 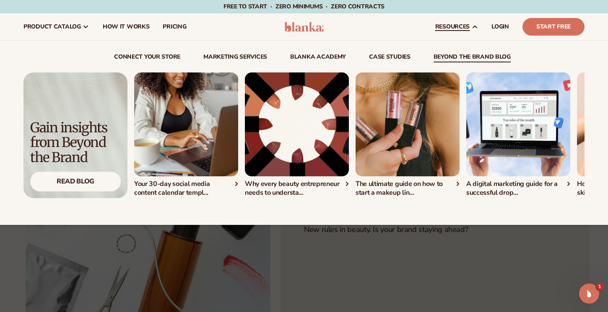 What do you see at coordinates (408, 189) in the screenshot?
I see `div: The ultimate guide on how to start a makeup lin...` at bounding box center [408, 189].